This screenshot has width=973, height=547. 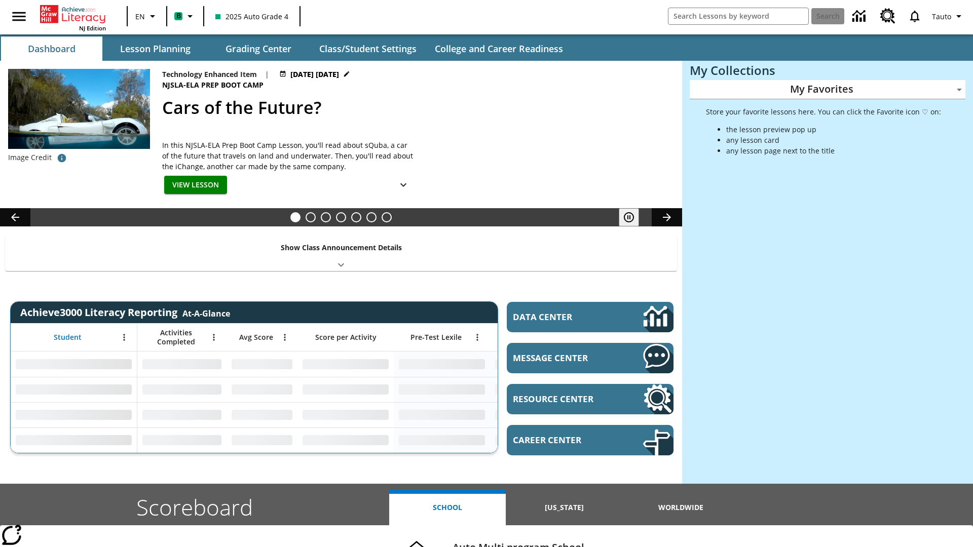 What do you see at coordinates (404, 185) in the screenshot?
I see `button: Show Details` at bounding box center [404, 185].